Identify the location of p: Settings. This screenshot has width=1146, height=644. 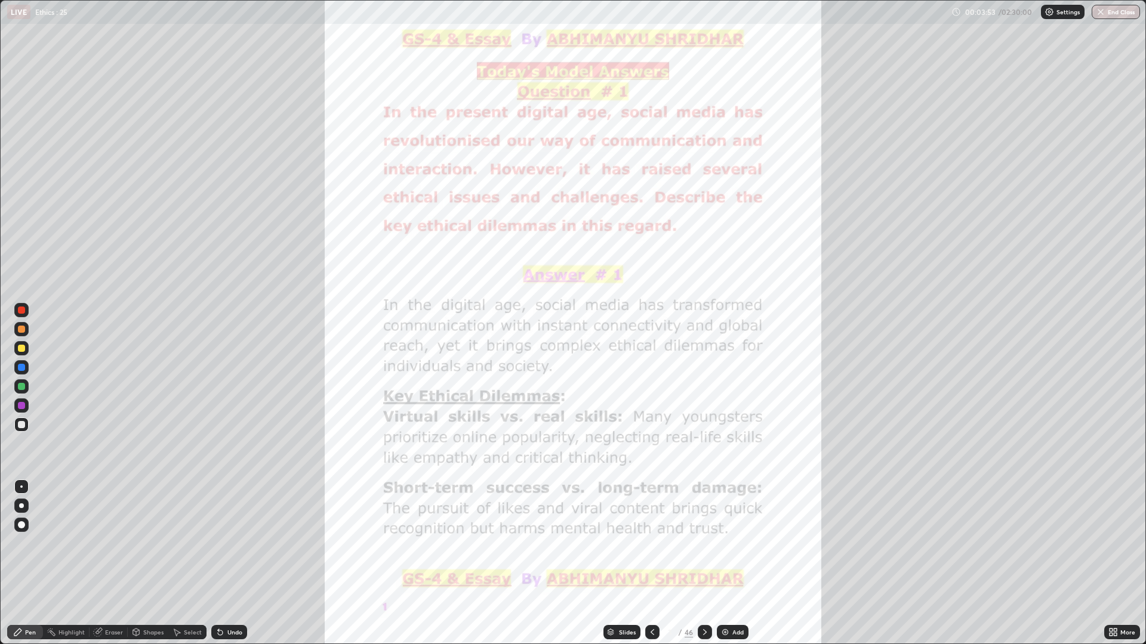
(1067, 12).